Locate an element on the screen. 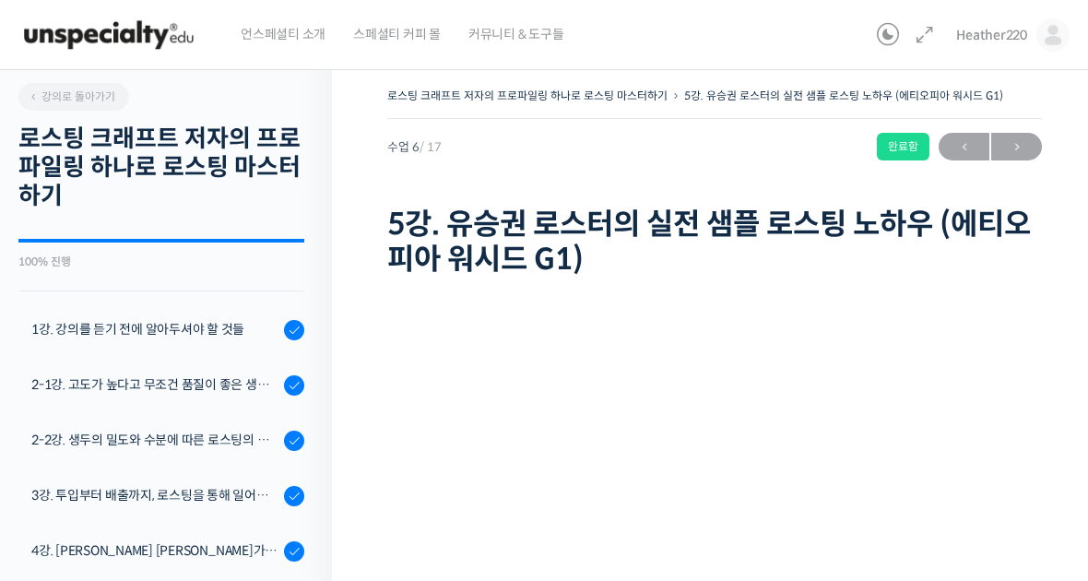  h1: 5강. 유승권 로스터의 실전 샘플 로스팅 노하우 (에티오피아 워시드 G1) is located at coordinates (715, 242).